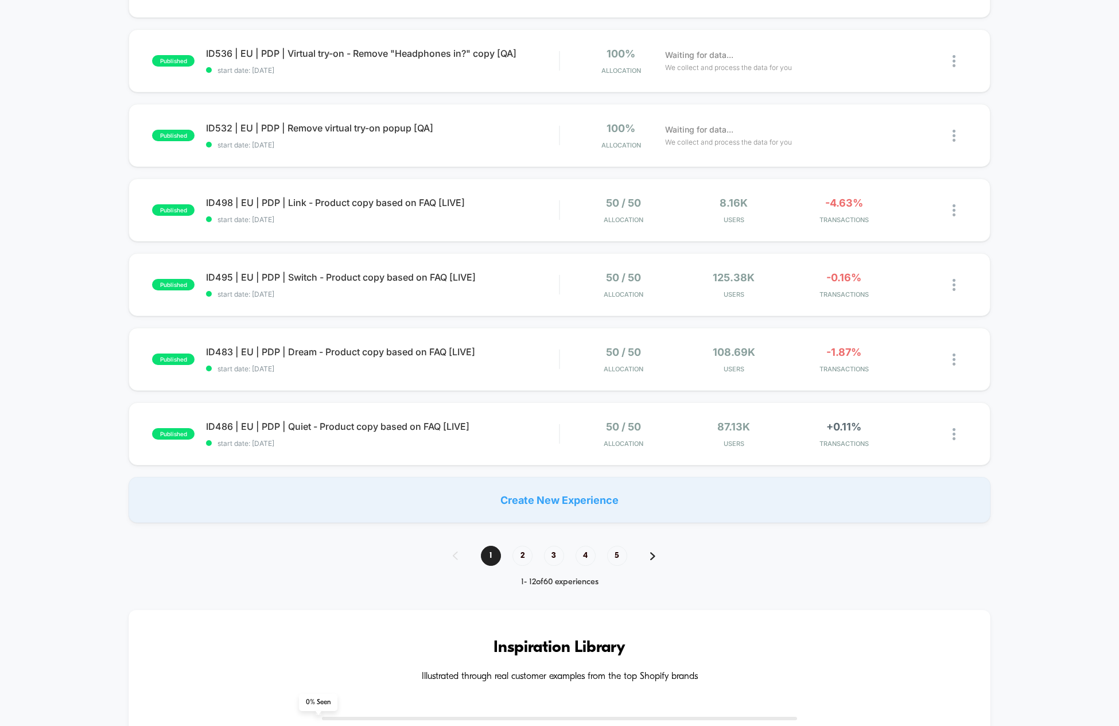 This screenshot has width=1119, height=726. Describe the element at coordinates (491, 556) in the screenshot. I see `span: 1` at that location.